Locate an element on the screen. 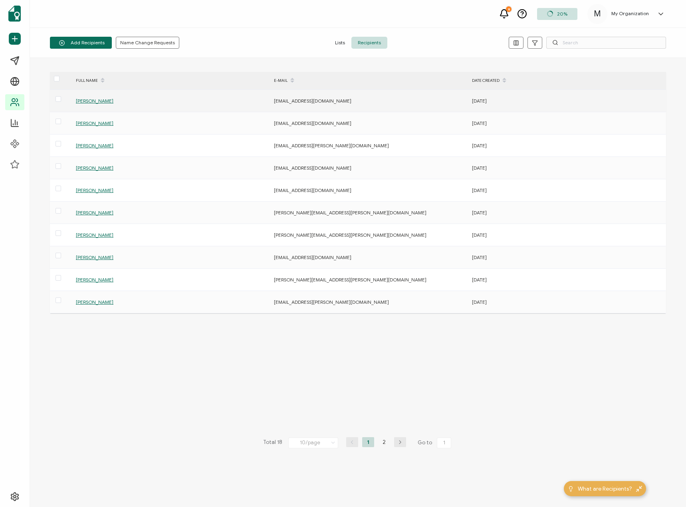 Image resolution: width=686 pixels, height=507 pixels. span: Recipients is located at coordinates (370, 43).